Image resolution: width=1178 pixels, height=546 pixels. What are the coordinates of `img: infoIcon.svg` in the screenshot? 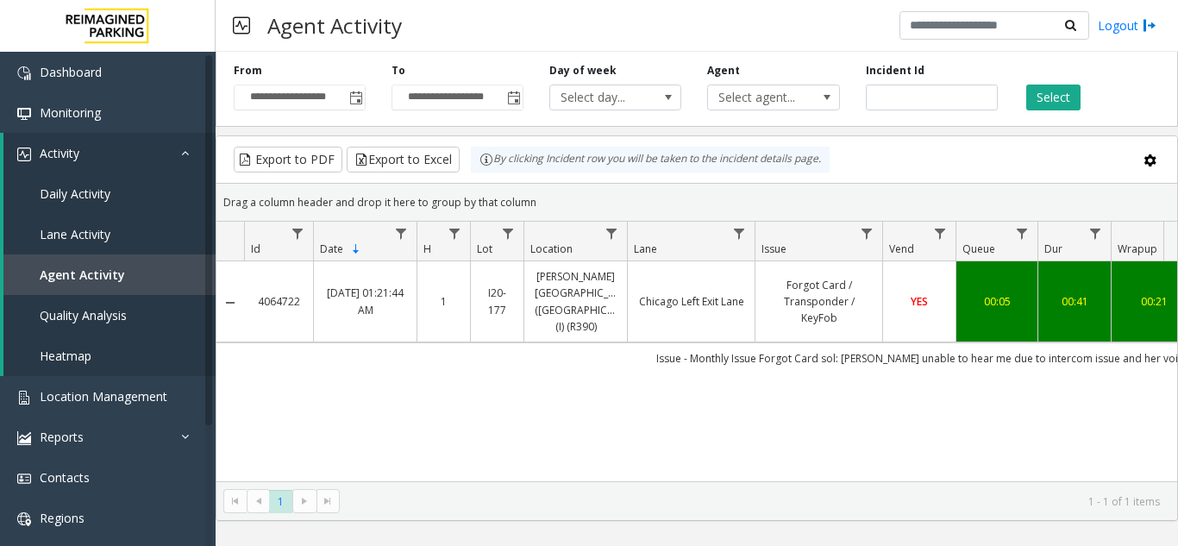 It's located at (486, 160).